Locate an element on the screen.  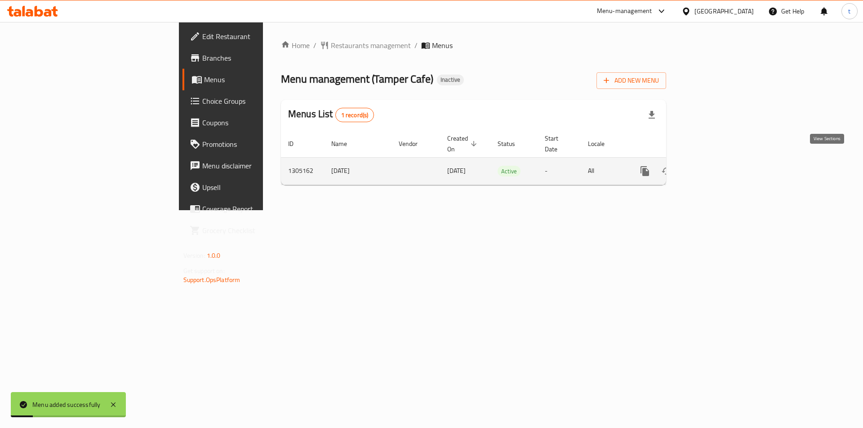
span: Start Date is located at coordinates (557, 144).